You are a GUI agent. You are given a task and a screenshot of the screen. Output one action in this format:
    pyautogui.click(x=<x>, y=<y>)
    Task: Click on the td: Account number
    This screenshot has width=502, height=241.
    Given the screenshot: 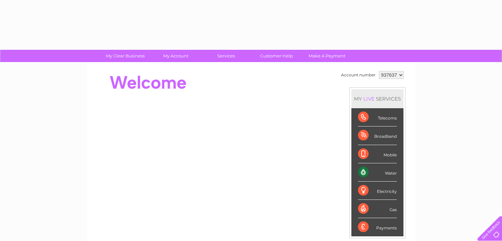 What is the action you would take?
    pyautogui.click(x=358, y=75)
    